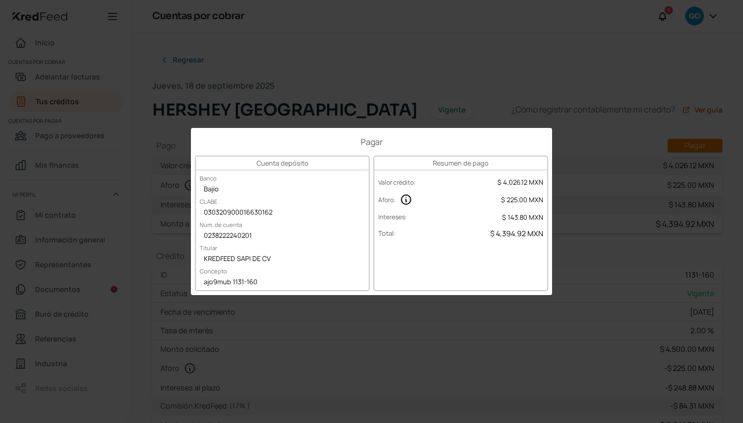 The width and height of the screenshot is (743, 423). Describe the element at coordinates (282, 163) in the screenshot. I see `h3: Cuenta depósito` at that location.